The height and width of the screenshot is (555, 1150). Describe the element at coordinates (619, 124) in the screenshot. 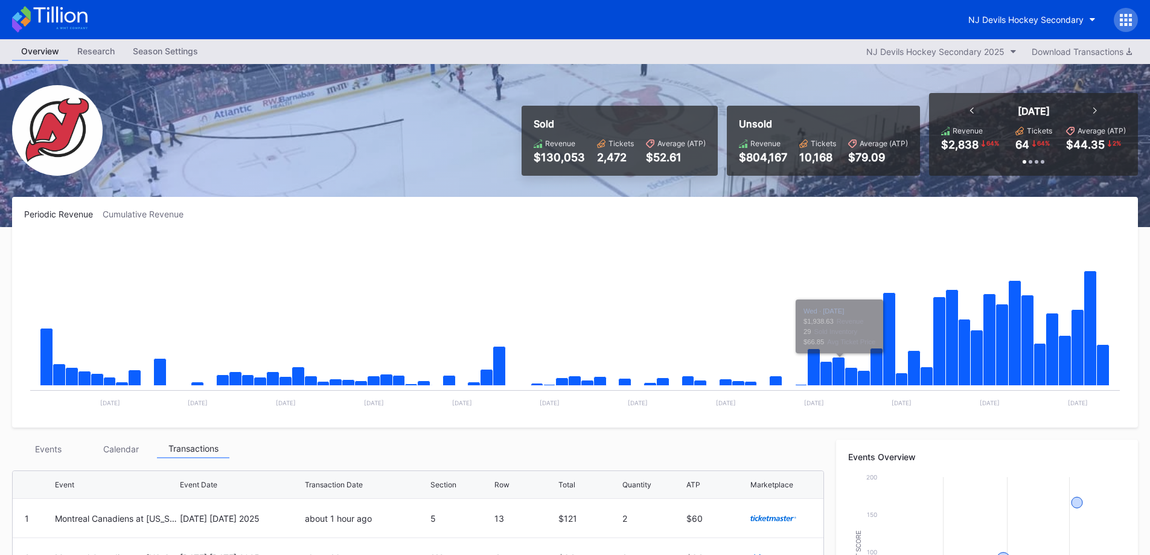

I see `div: Sold` at that location.